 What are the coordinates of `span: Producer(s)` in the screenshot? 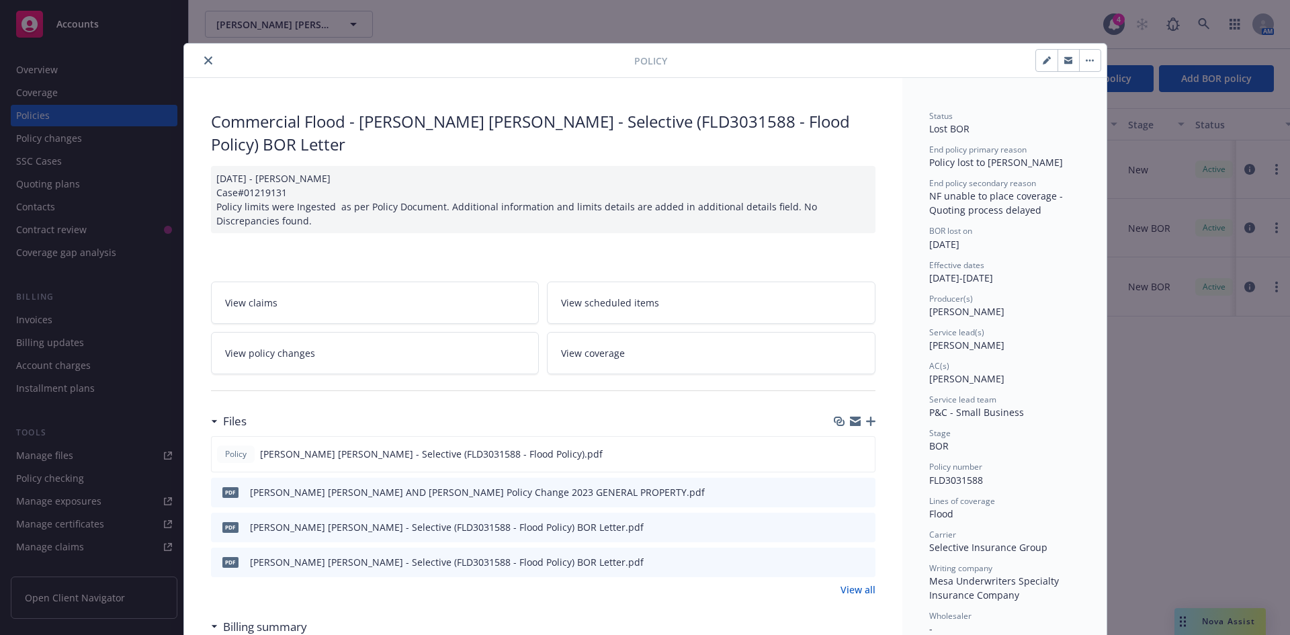 It's located at (951, 298).